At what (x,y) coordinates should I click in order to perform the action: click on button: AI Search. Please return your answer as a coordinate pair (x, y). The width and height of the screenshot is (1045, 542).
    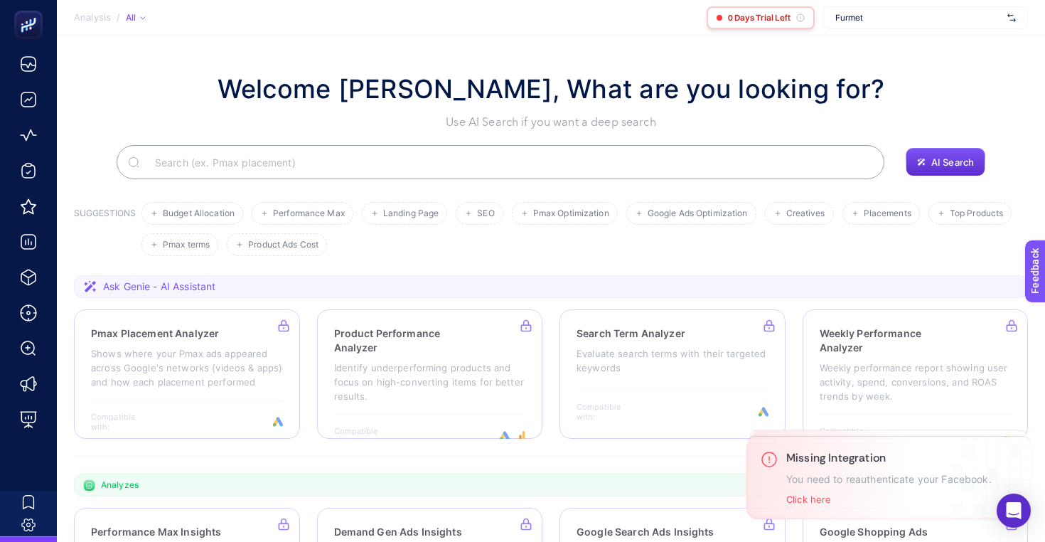
    Looking at the image, I should click on (946, 162).